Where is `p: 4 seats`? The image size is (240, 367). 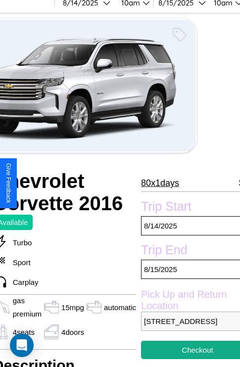 p: 4 seats is located at coordinates (24, 332).